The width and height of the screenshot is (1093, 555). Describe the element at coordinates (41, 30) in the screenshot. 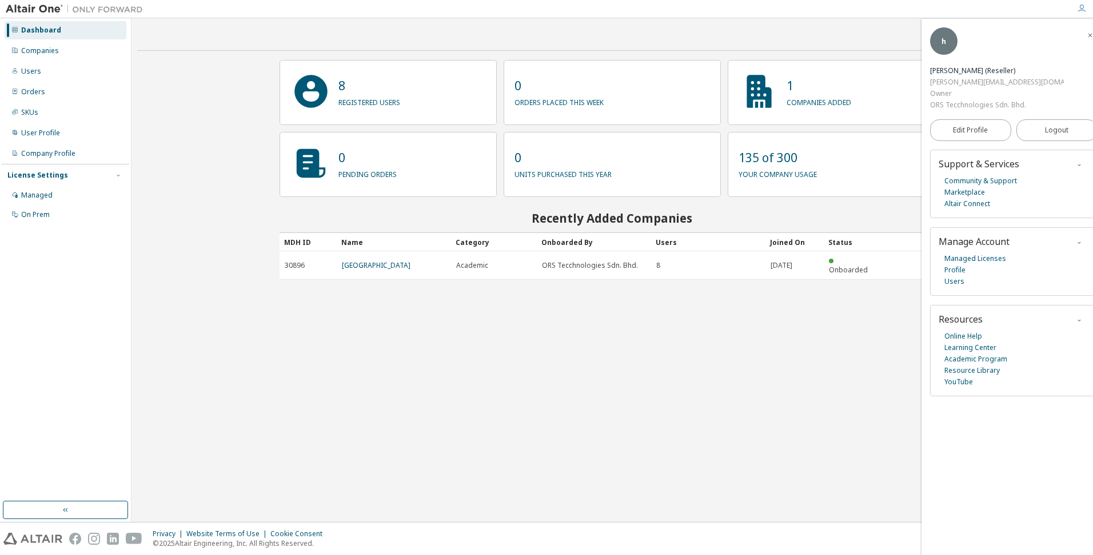

I see `div: Dashboard` at that location.